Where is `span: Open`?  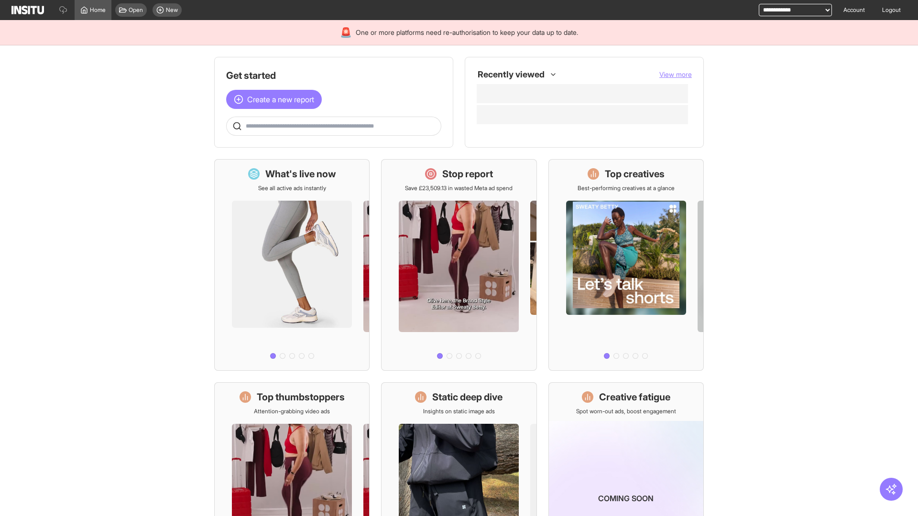
span: Open is located at coordinates (136, 10).